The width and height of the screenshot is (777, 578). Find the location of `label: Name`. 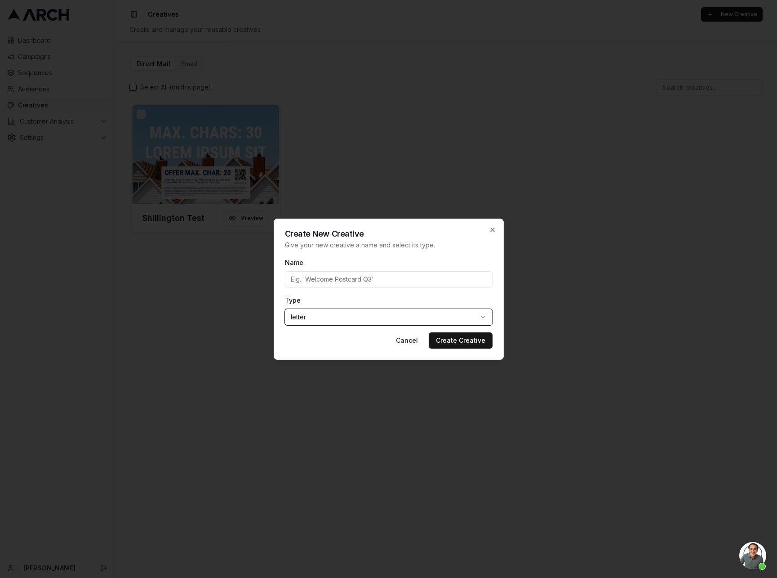

label: Name is located at coordinates (294, 262).